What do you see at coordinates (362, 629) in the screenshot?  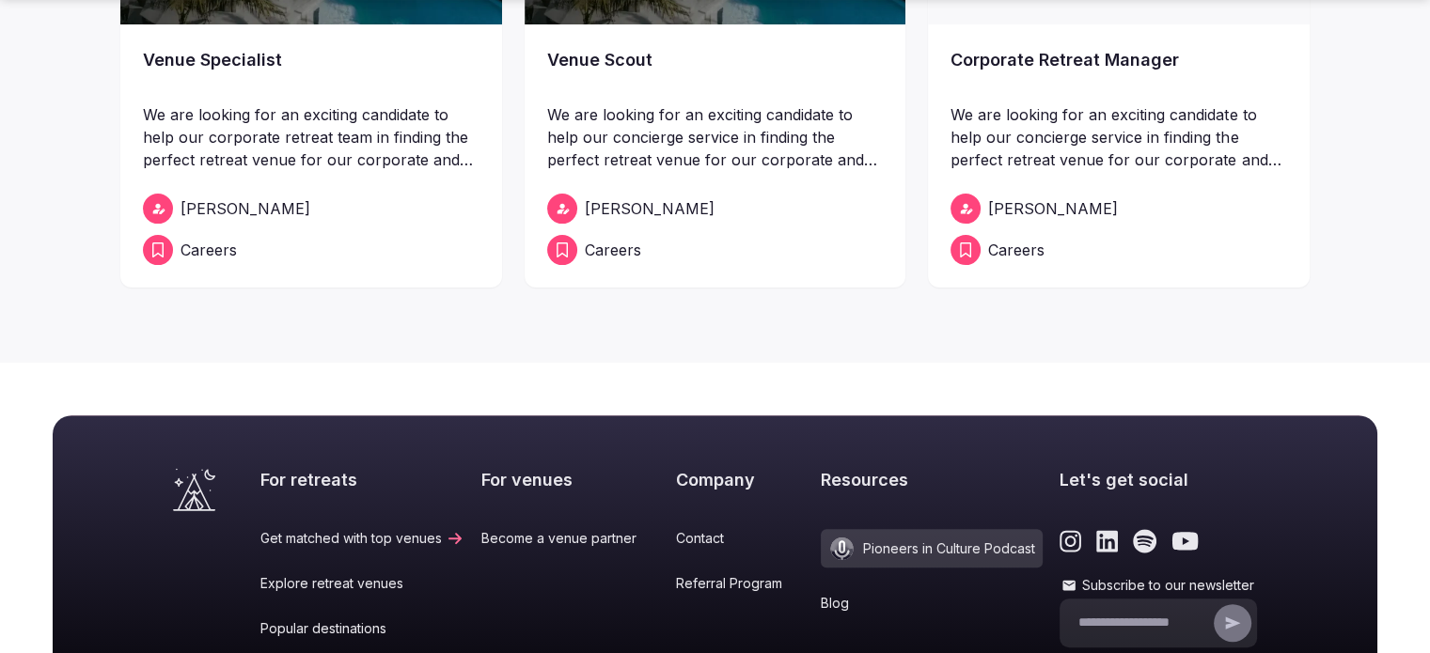 I see `a: Popular destinations` at bounding box center [362, 629].